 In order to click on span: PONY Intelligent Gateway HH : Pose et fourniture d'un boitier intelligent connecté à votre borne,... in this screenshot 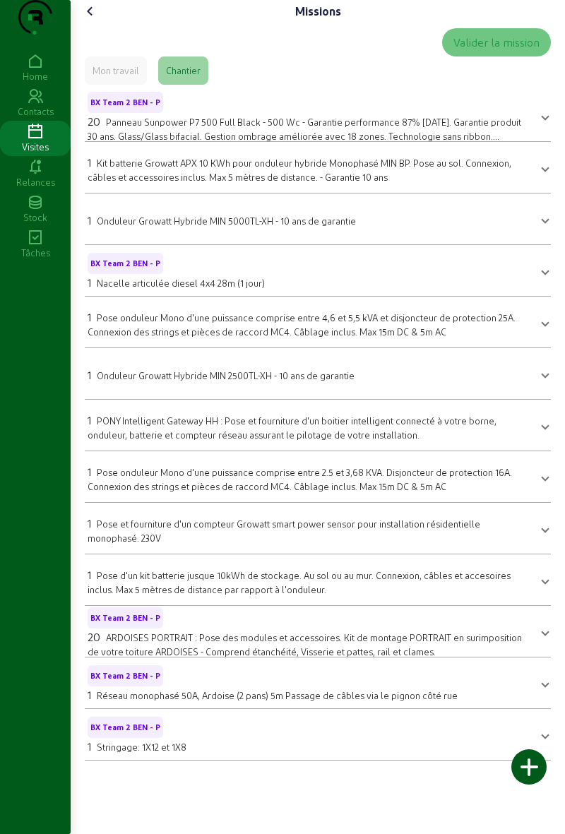, I will do `click(292, 427)`.